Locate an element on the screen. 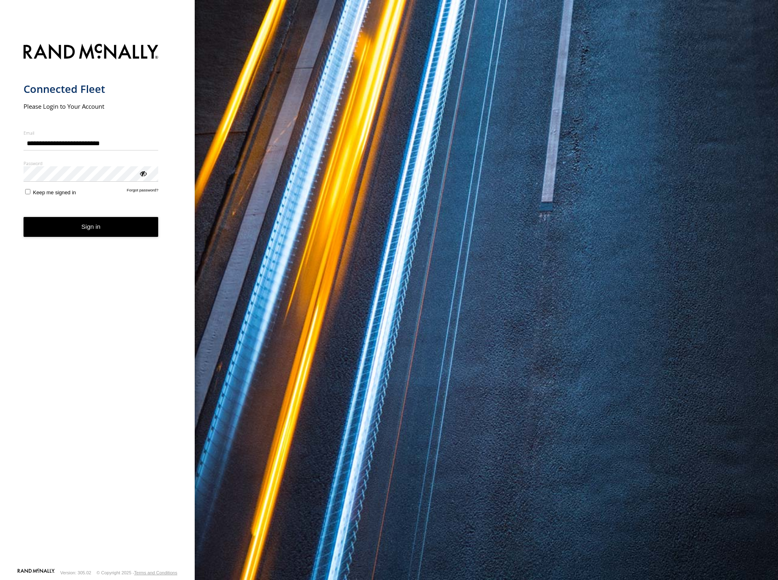  a: Terms and Conditions is located at coordinates (156, 573).